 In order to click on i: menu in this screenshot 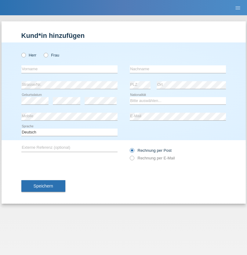, I will do `click(238, 8)`.